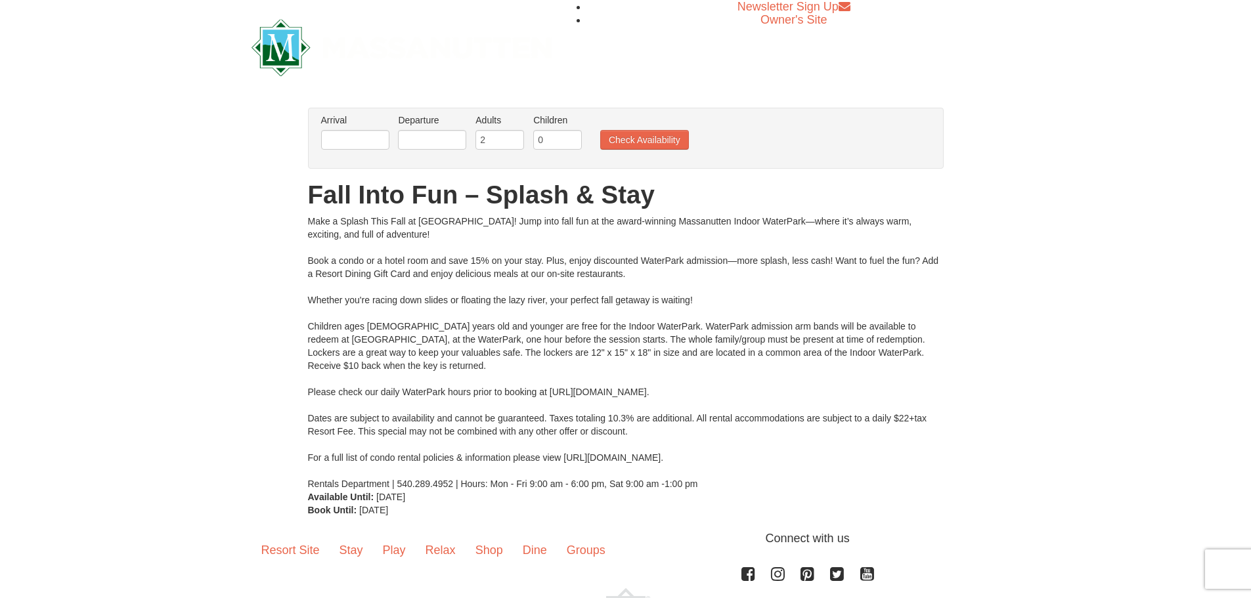  I want to click on strong: Available Until:, so click(341, 497).